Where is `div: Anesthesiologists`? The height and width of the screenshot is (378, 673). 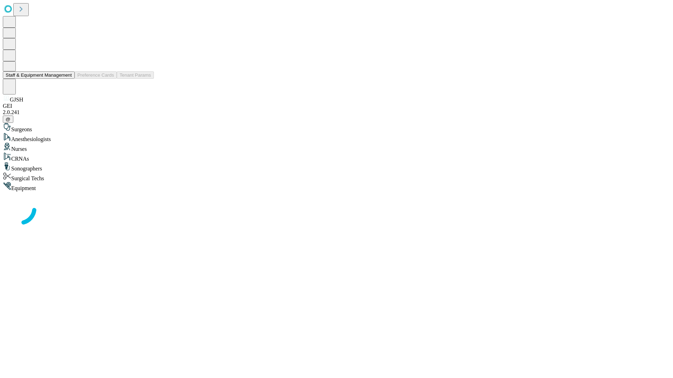 div: Anesthesiologists is located at coordinates (336, 138).